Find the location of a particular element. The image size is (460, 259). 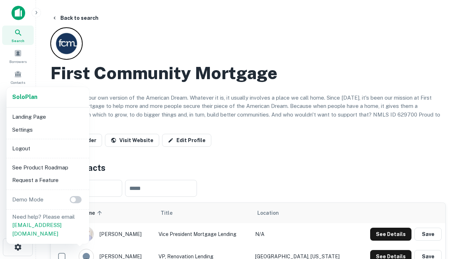

strong: Solo Plan is located at coordinates (25, 97).